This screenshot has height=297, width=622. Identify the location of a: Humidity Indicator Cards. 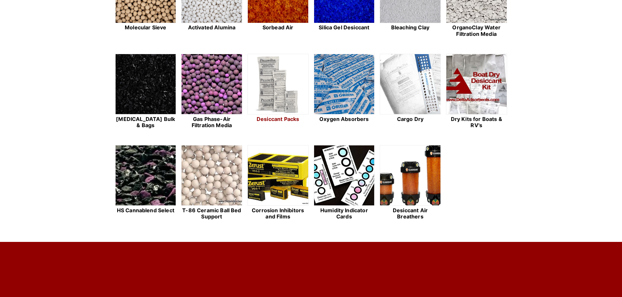
(344, 183).